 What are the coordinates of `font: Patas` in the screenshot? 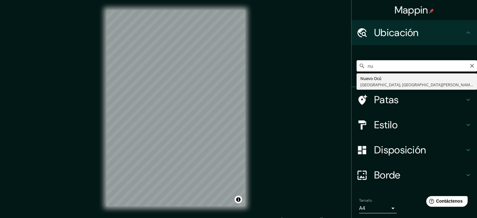 It's located at (387, 100).